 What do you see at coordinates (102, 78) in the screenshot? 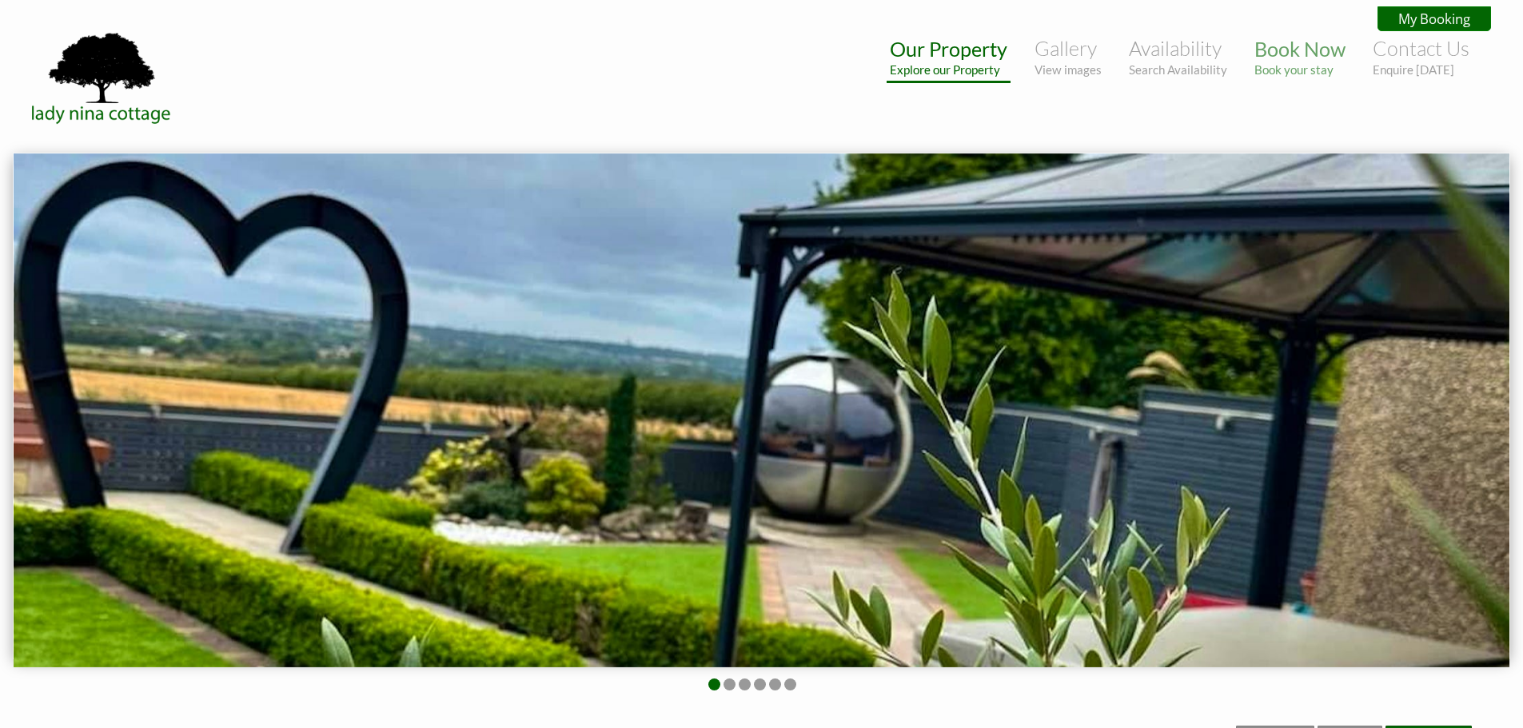
I see `img: Lady Nina Cottage` at bounding box center [102, 78].